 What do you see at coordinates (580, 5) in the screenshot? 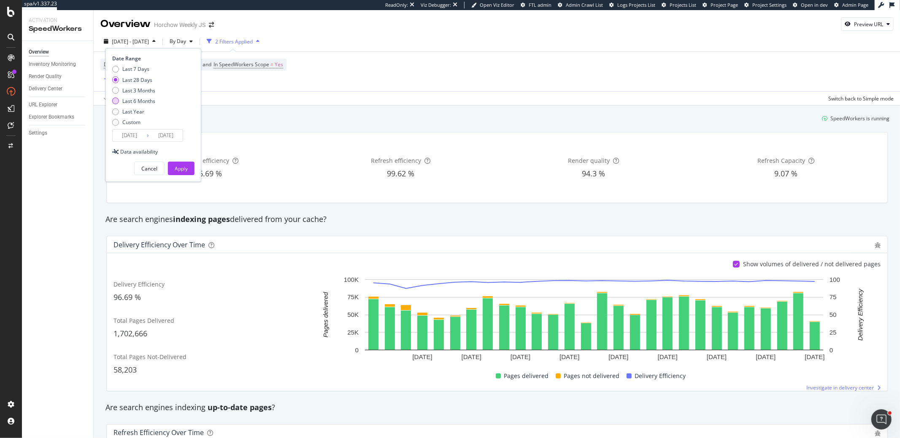
I see `a: Admin Crawl List` at bounding box center [580, 5].